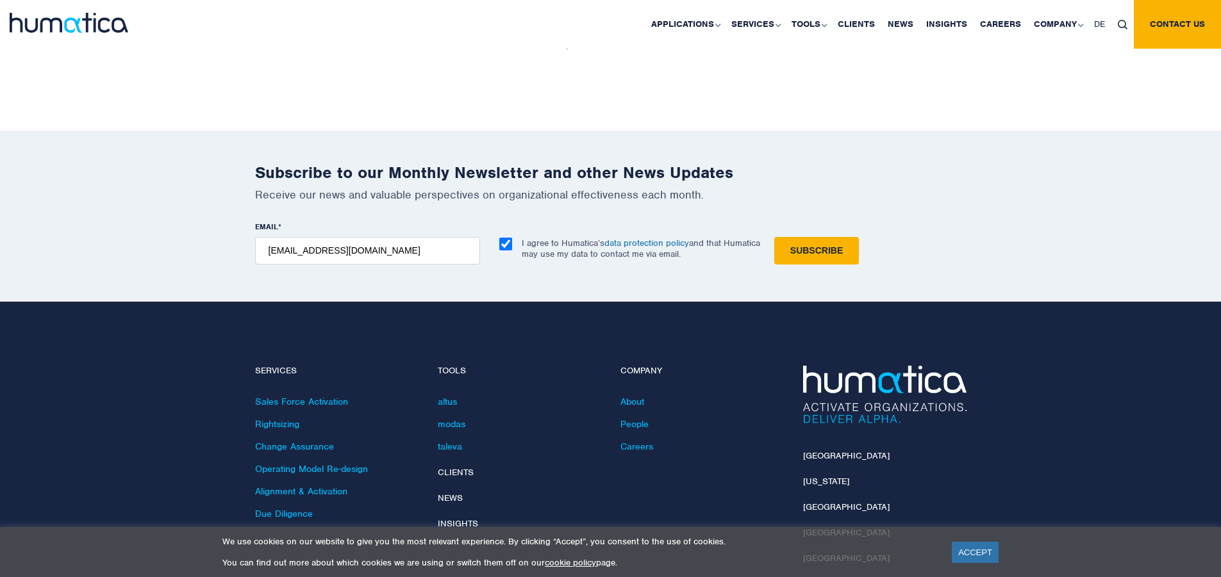 Image resolution: width=1221 pixels, height=577 pixels. Describe the element at coordinates (367, 251) in the screenshot. I see `input: name@company.com` at that location.